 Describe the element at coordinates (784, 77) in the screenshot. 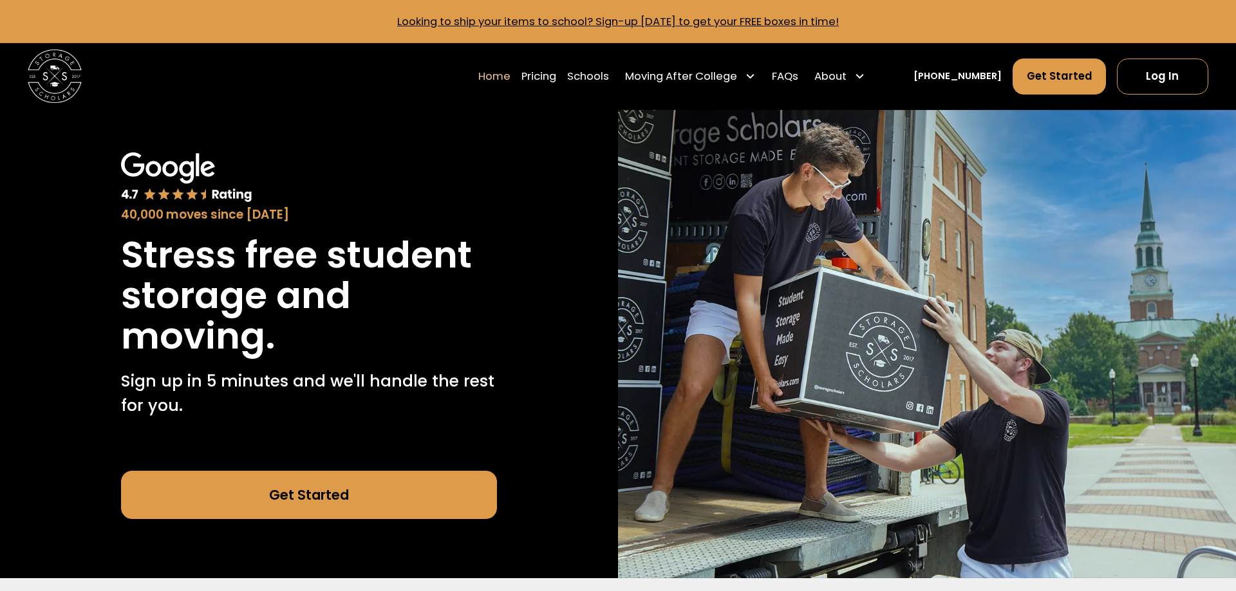

I see `a: FAQs` at that location.